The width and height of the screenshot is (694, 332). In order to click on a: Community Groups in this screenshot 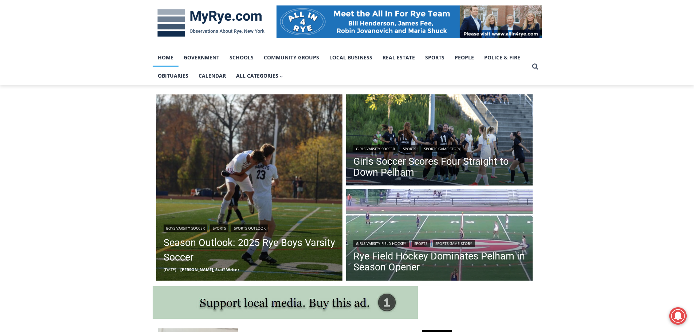, I will do `click(291, 58)`.